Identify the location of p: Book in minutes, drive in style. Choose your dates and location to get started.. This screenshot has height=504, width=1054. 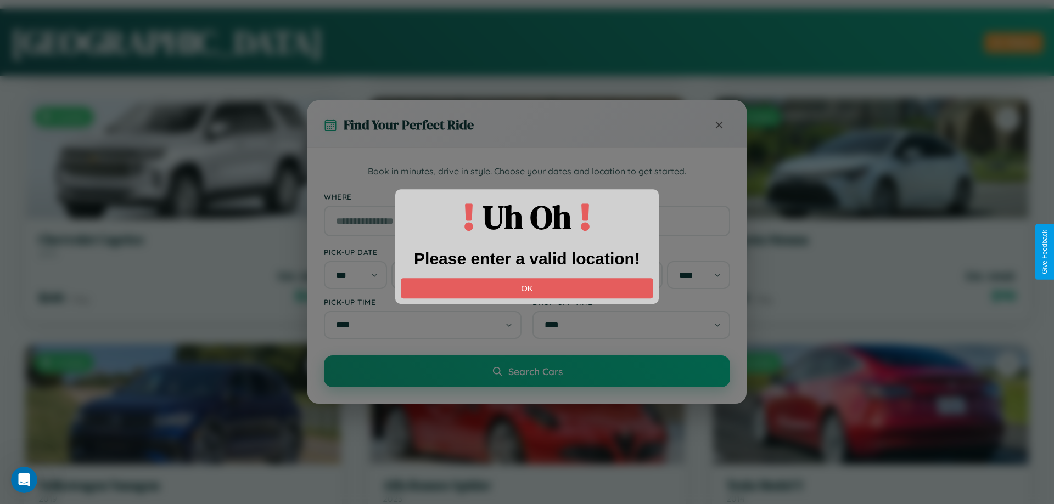
(527, 172).